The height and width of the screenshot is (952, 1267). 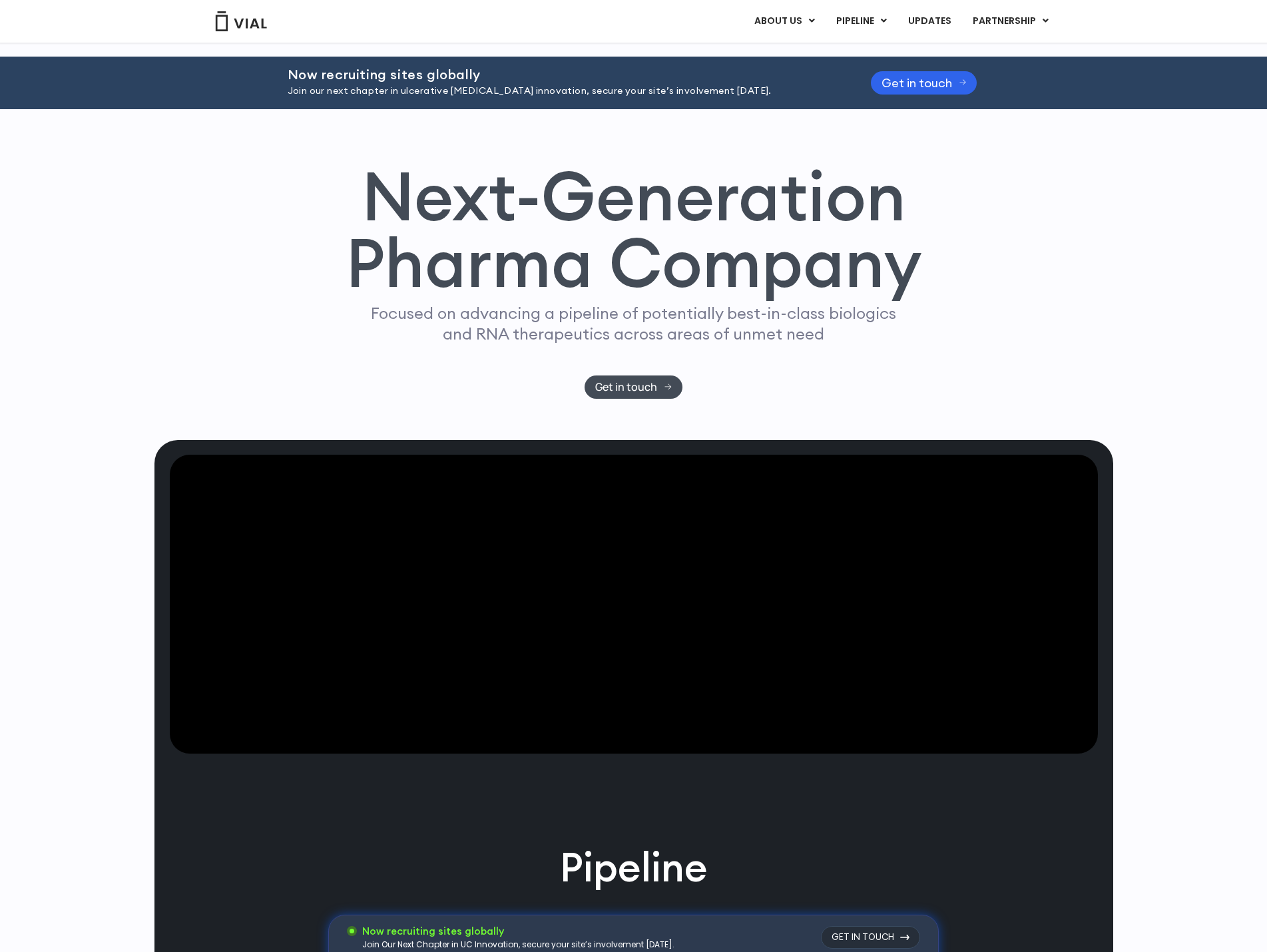 What do you see at coordinates (634, 229) in the screenshot?
I see `h1: Next-Generation Pharma Company` at bounding box center [634, 229].